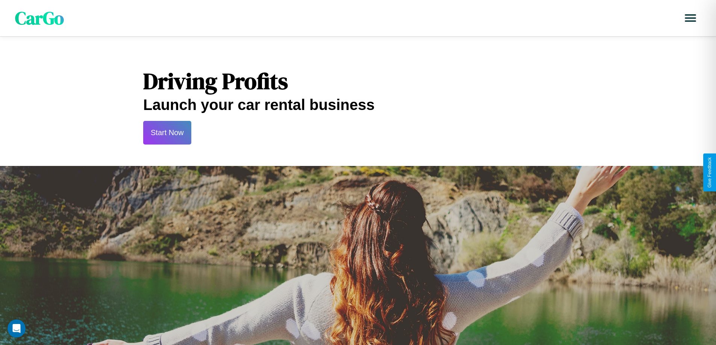 The image size is (716, 345). Describe the element at coordinates (39, 18) in the screenshot. I see `span: CarGo` at that location.